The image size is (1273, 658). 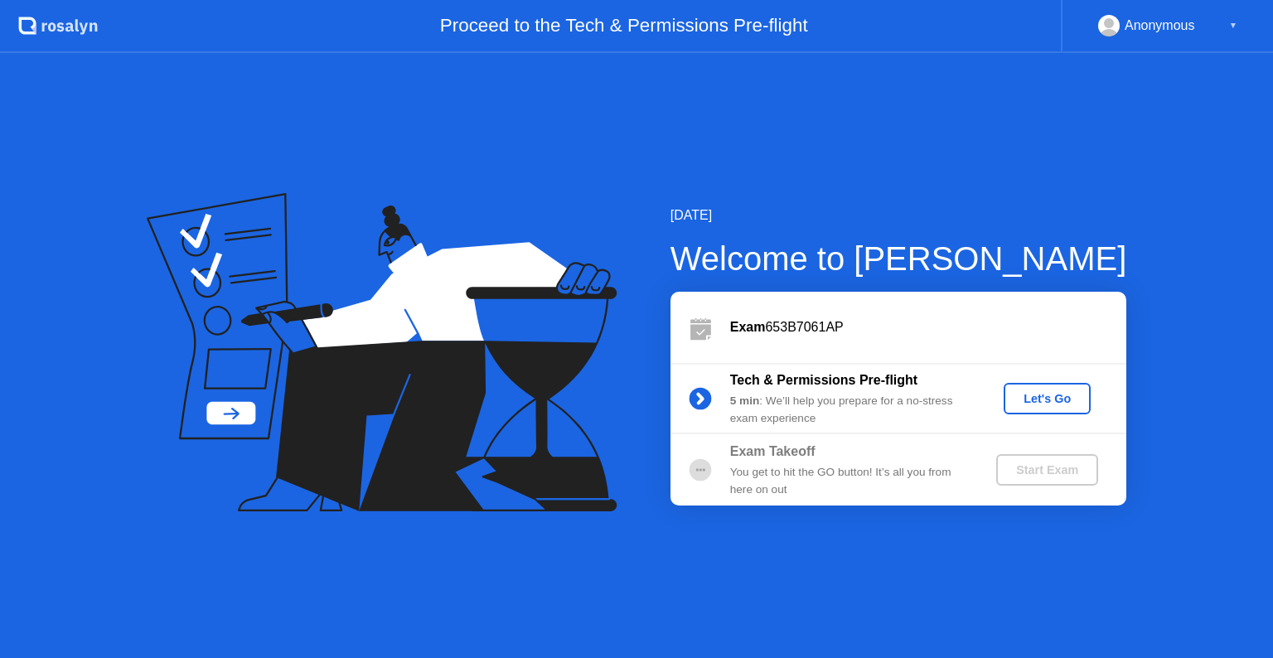 I want to click on b: Exam Takeoff, so click(x=773, y=451).